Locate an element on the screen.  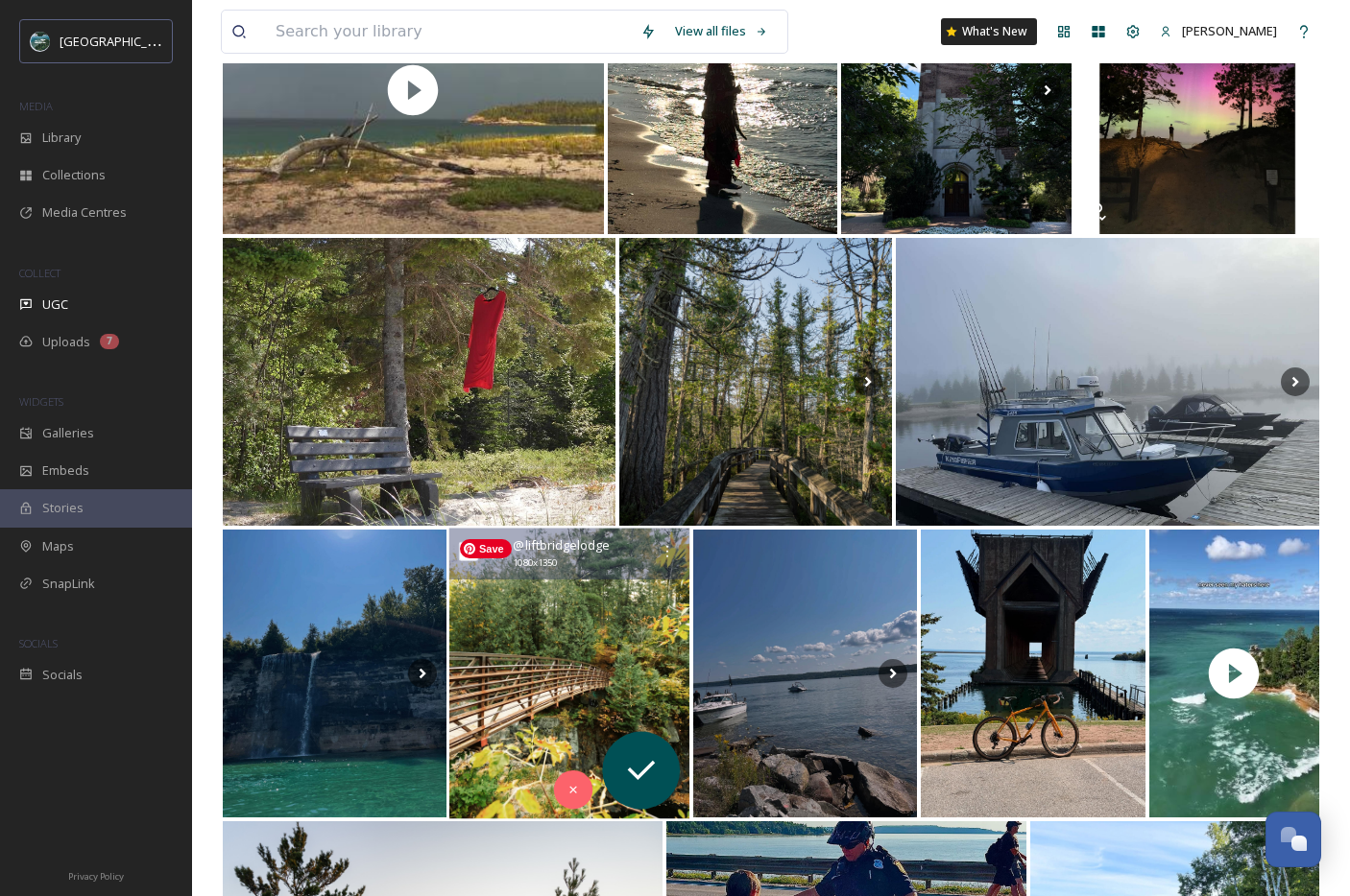
button: Open Chat is located at coordinates (1293, 840).